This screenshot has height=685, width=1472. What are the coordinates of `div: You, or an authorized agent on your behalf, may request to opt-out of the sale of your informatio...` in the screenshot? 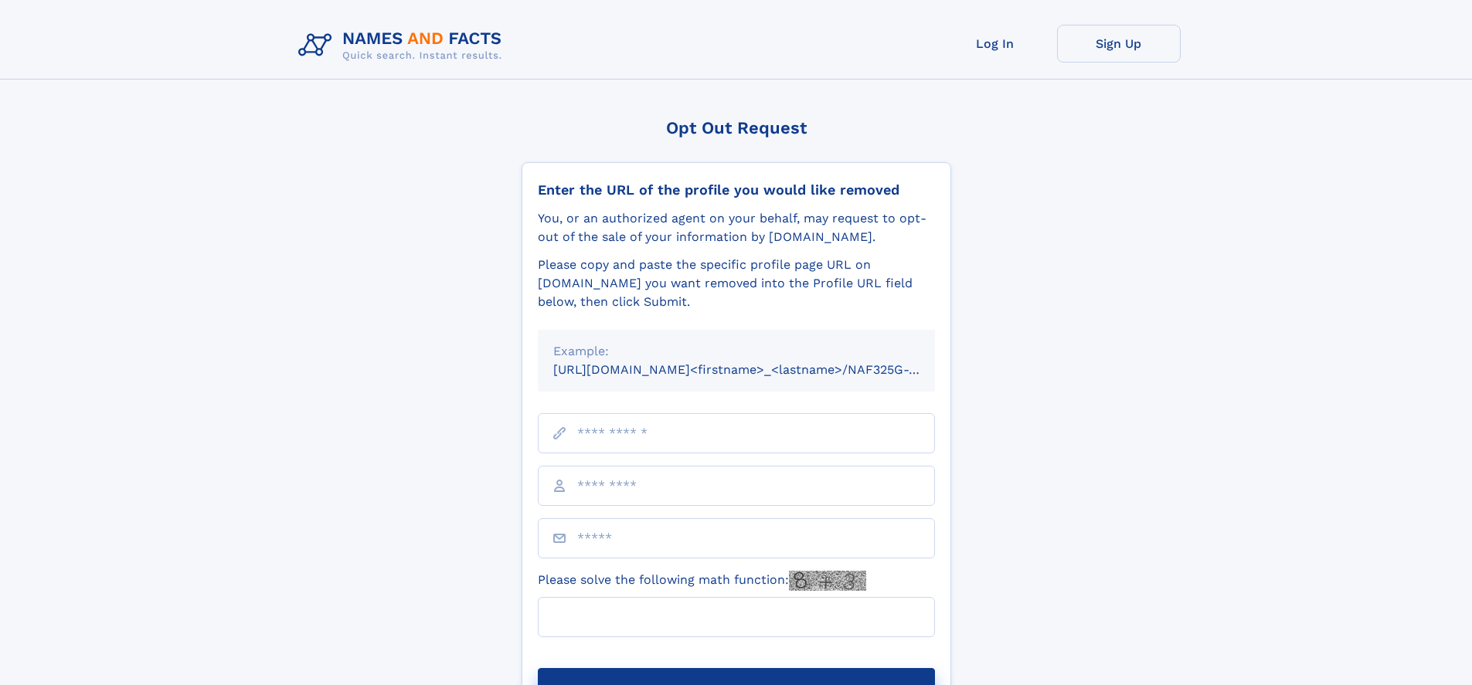 It's located at (736, 228).